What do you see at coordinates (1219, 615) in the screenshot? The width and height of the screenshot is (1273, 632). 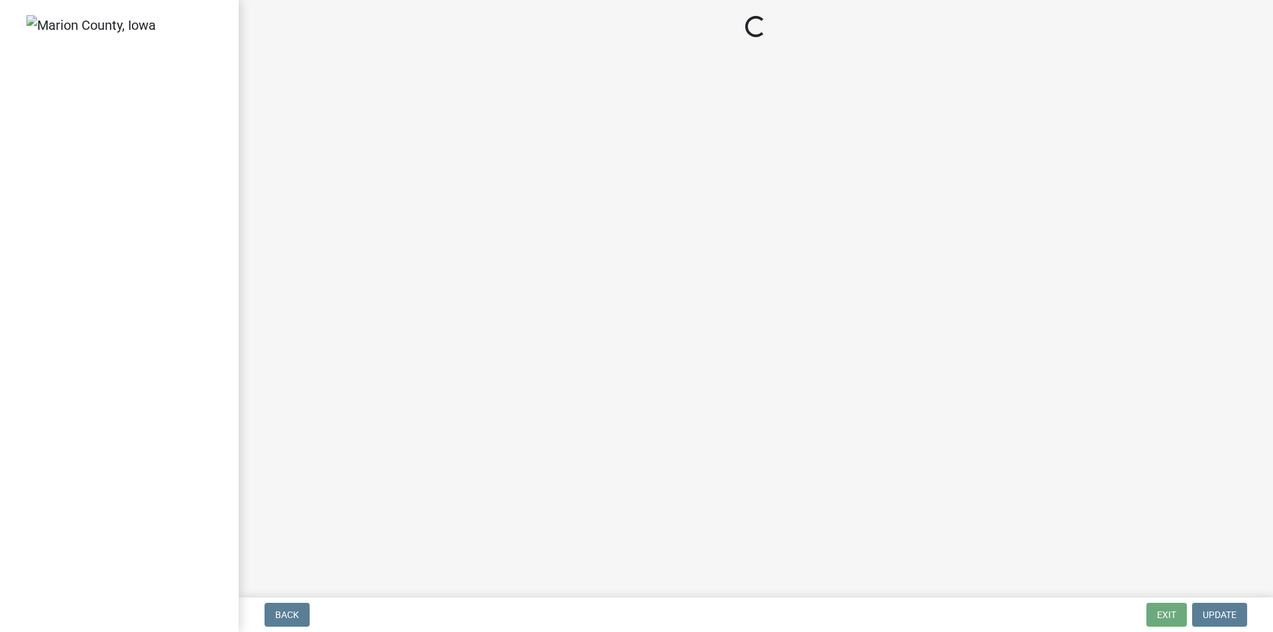 I see `button: Update` at bounding box center [1219, 615].